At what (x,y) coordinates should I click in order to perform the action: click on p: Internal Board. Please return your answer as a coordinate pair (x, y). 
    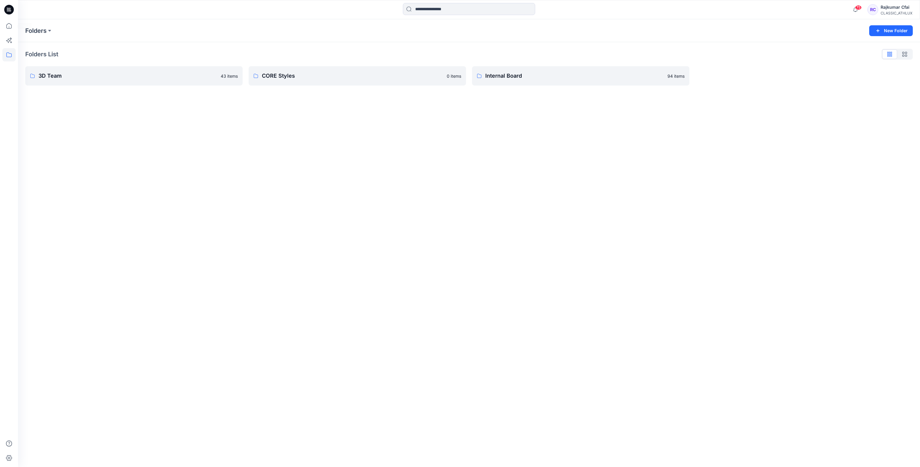
    Looking at the image, I should click on (575, 76).